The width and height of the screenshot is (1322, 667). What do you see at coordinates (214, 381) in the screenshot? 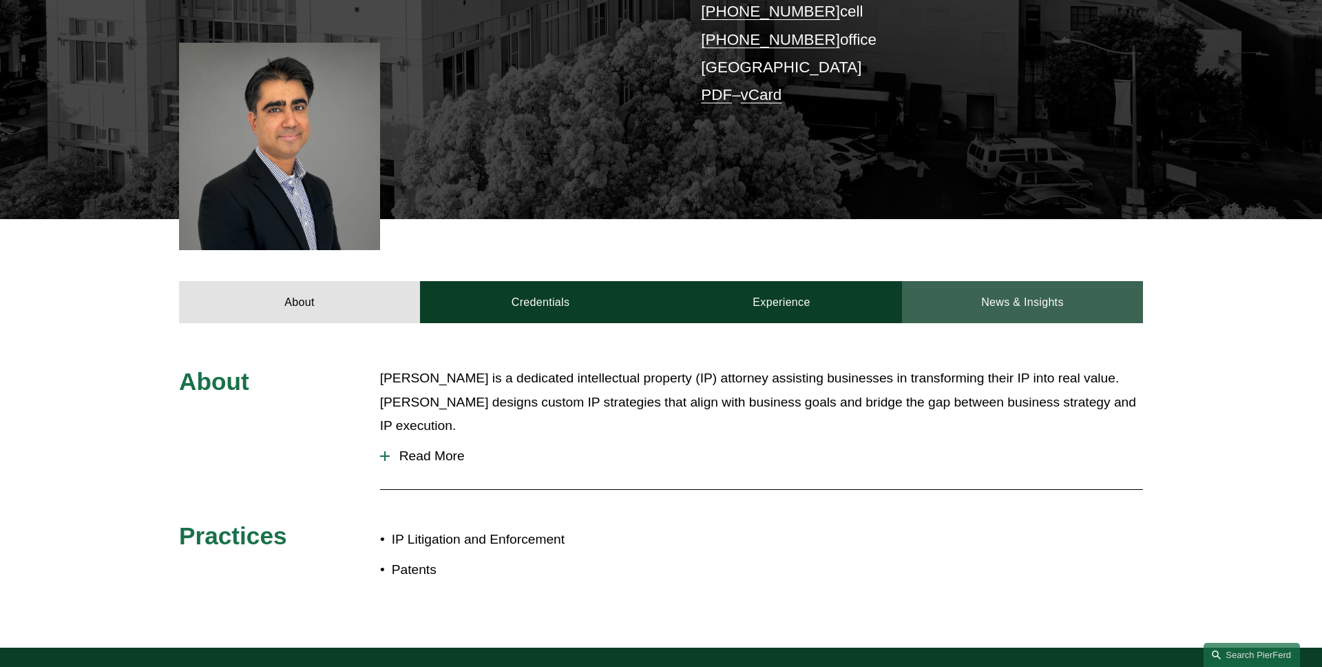
I see `span: About` at bounding box center [214, 381].